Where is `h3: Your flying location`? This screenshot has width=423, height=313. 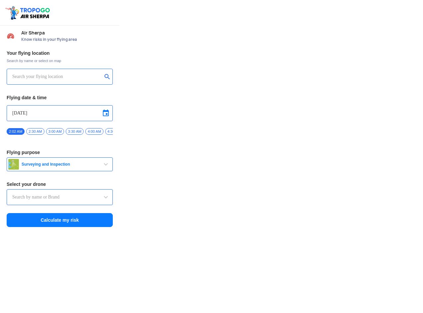
h3: Your flying location is located at coordinates (60, 53).